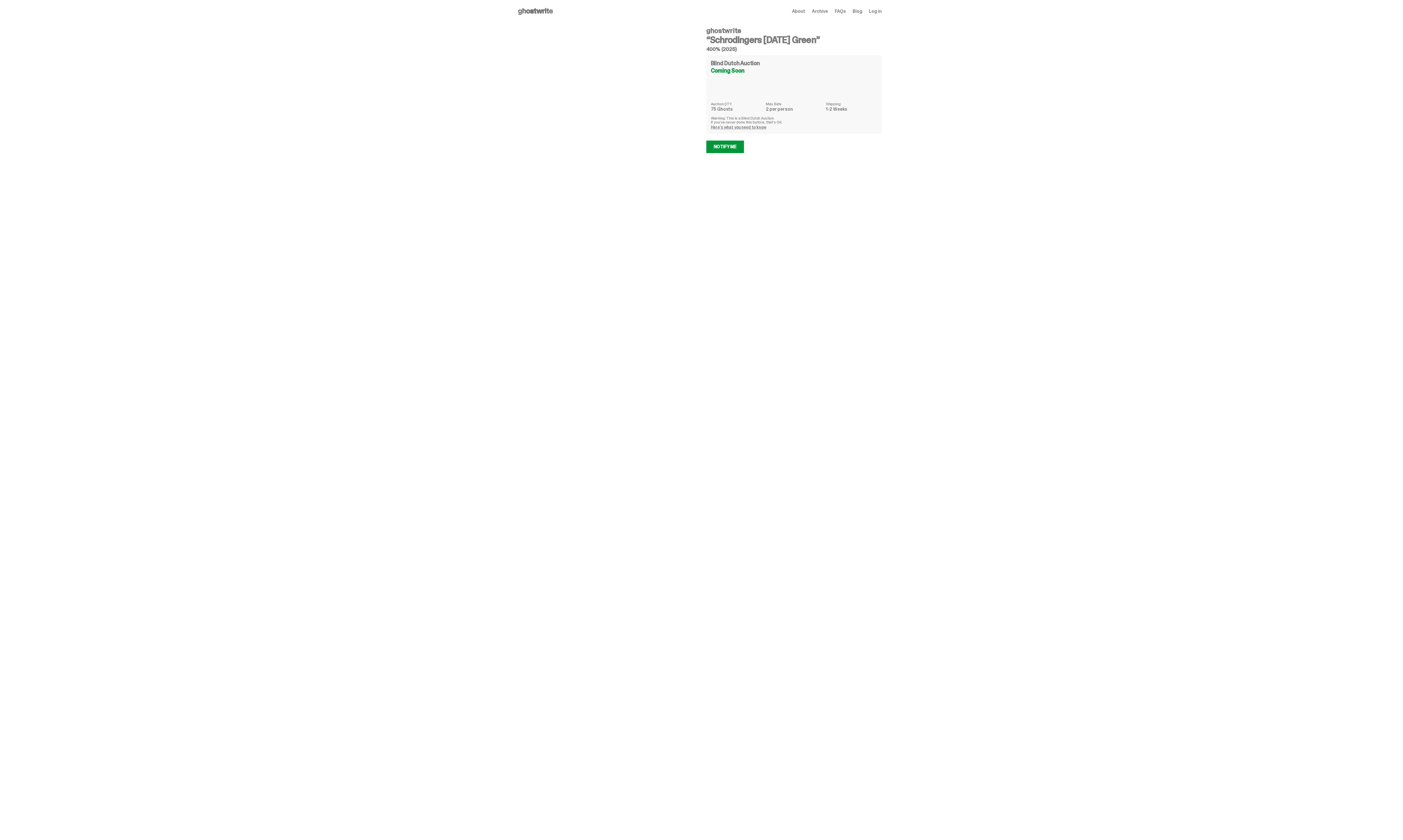 Image resolution: width=1403 pixels, height=840 pixels. What do you see at coordinates (799, 11) in the screenshot?
I see `span: About` at bounding box center [799, 11].